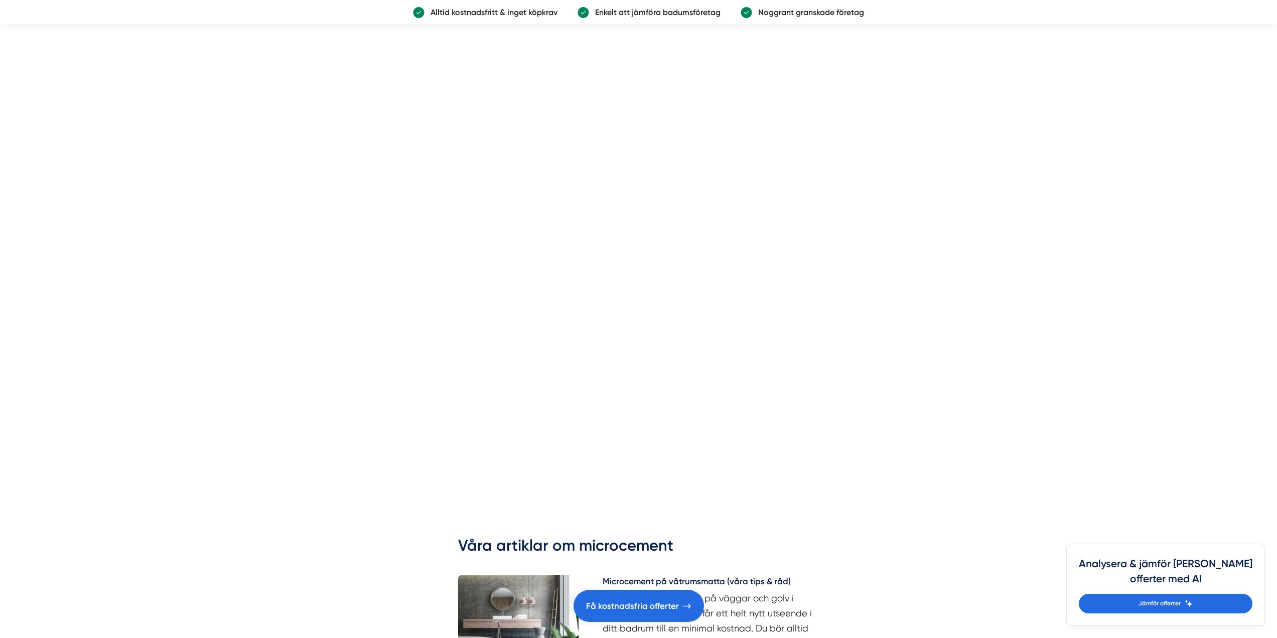  What do you see at coordinates (655, 12) in the screenshot?
I see `p: Enkelt att jämföra badumsföretag` at bounding box center [655, 12].